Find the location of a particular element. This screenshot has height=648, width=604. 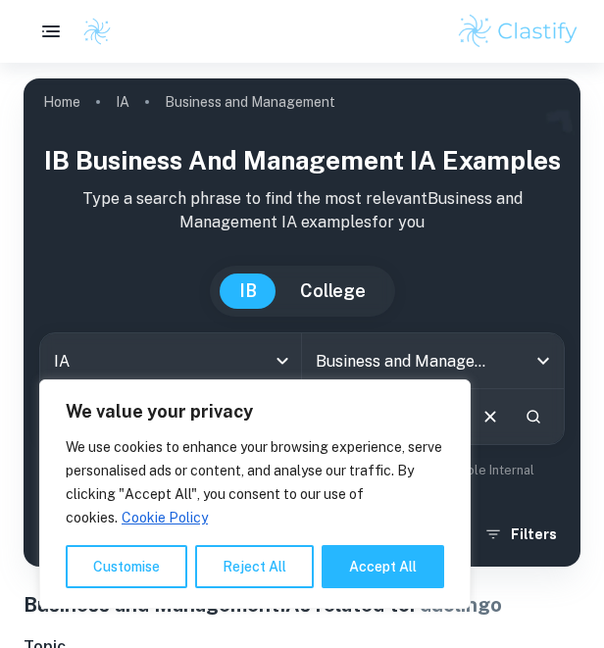

img: profile cover is located at coordinates (302, 323).